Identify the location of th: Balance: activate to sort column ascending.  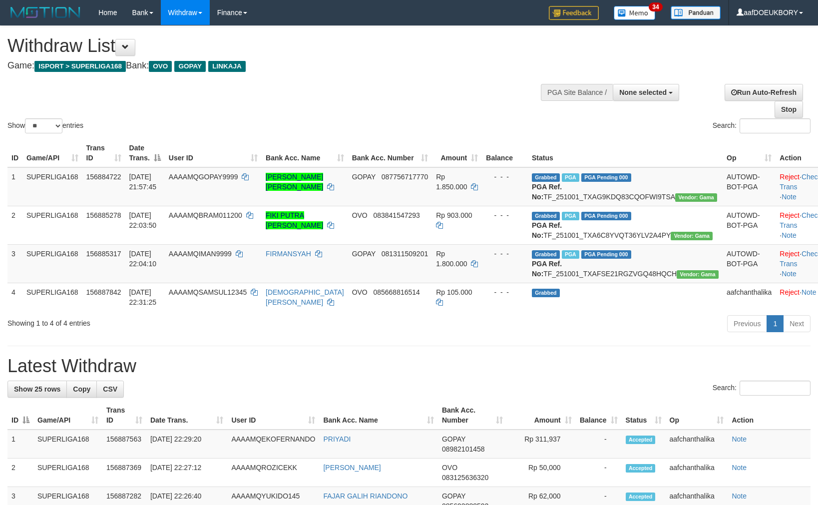
(599, 415).